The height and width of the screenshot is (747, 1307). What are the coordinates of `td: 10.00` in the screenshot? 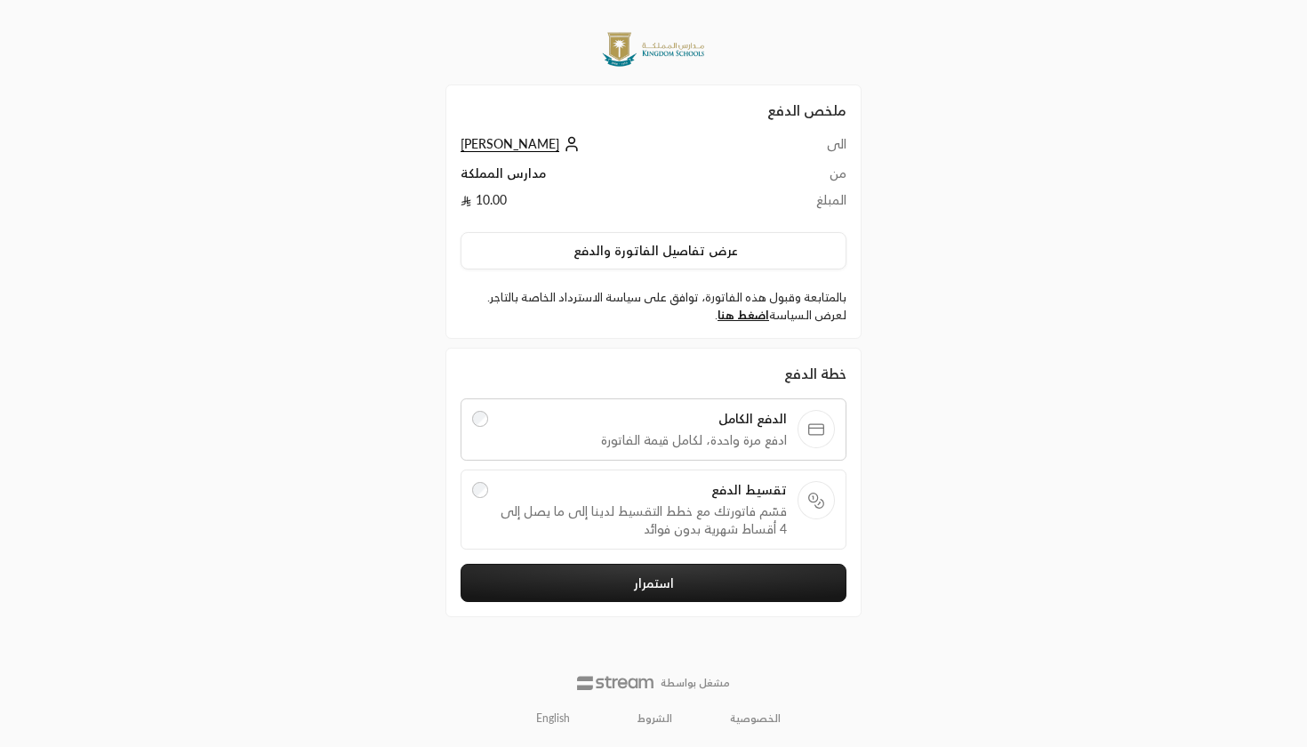 It's located at (615, 205).